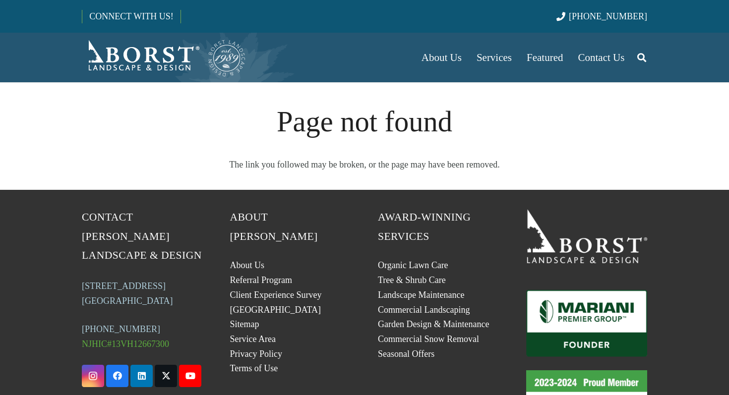 The width and height of the screenshot is (729, 395). What do you see at coordinates (423, 310) in the screenshot?
I see `a: Commercial Landscaping` at bounding box center [423, 310].